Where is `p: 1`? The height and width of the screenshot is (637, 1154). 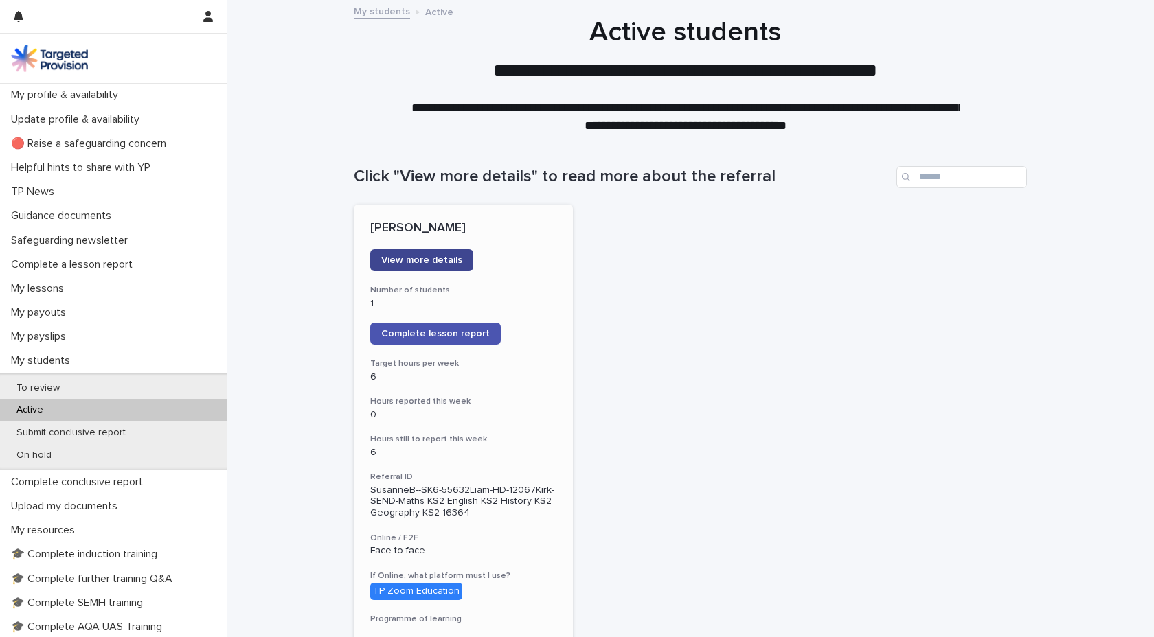
p: 1 is located at coordinates (463, 304).